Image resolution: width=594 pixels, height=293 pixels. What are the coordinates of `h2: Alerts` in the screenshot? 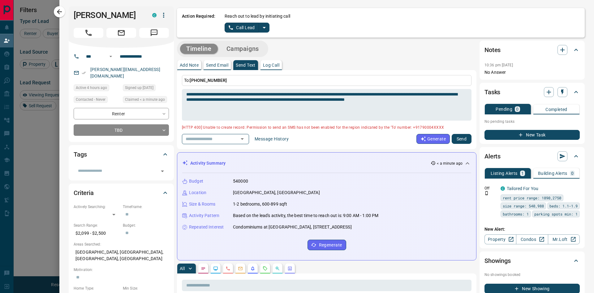 It's located at (493, 156).